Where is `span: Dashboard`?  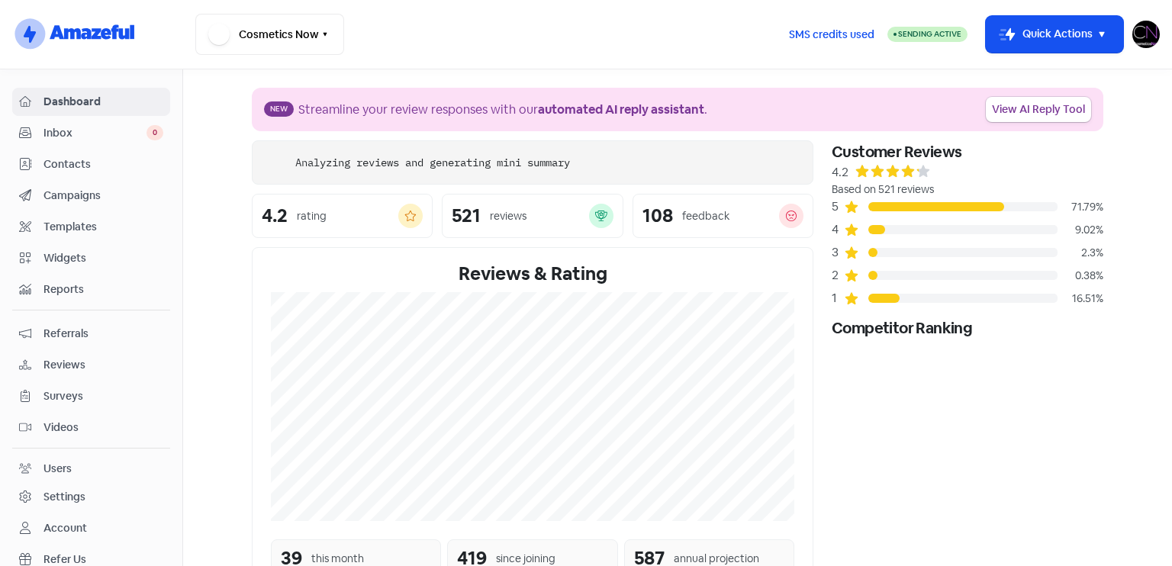
span: Dashboard is located at coordinates (103, 101).